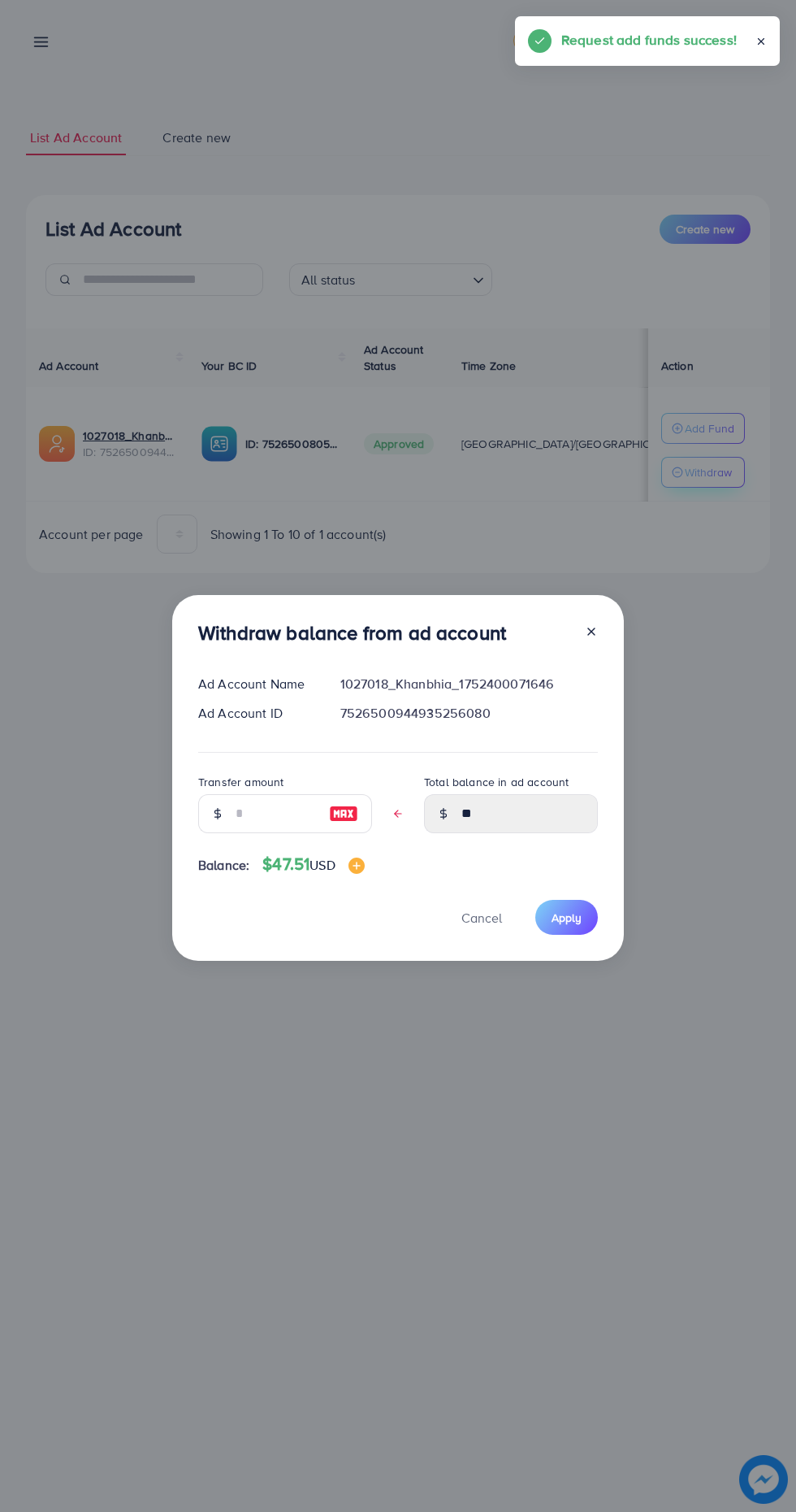  Describe the element at coordinates (256, 684) in the screenshot. I see `div: Ad Account Name` at that location.